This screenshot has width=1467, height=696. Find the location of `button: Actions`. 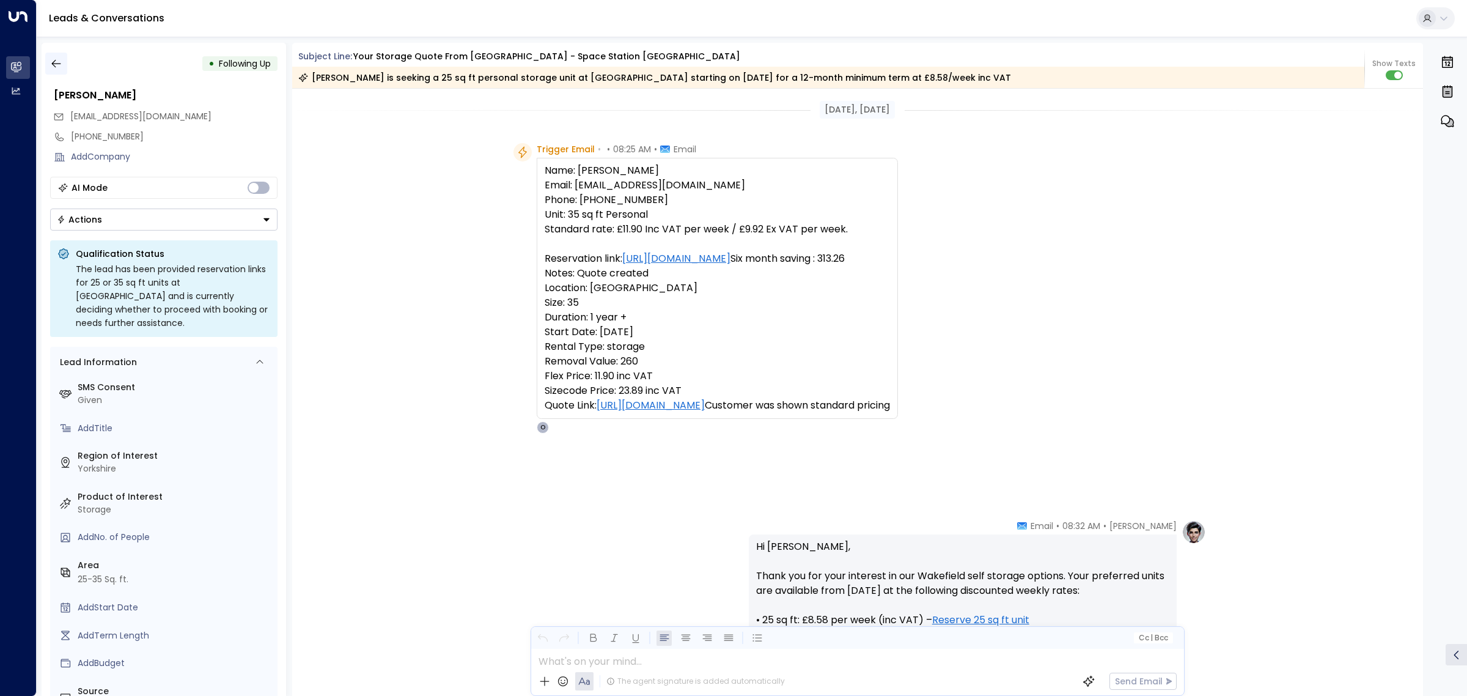

button: Actions is located at coordinates (164, 219).